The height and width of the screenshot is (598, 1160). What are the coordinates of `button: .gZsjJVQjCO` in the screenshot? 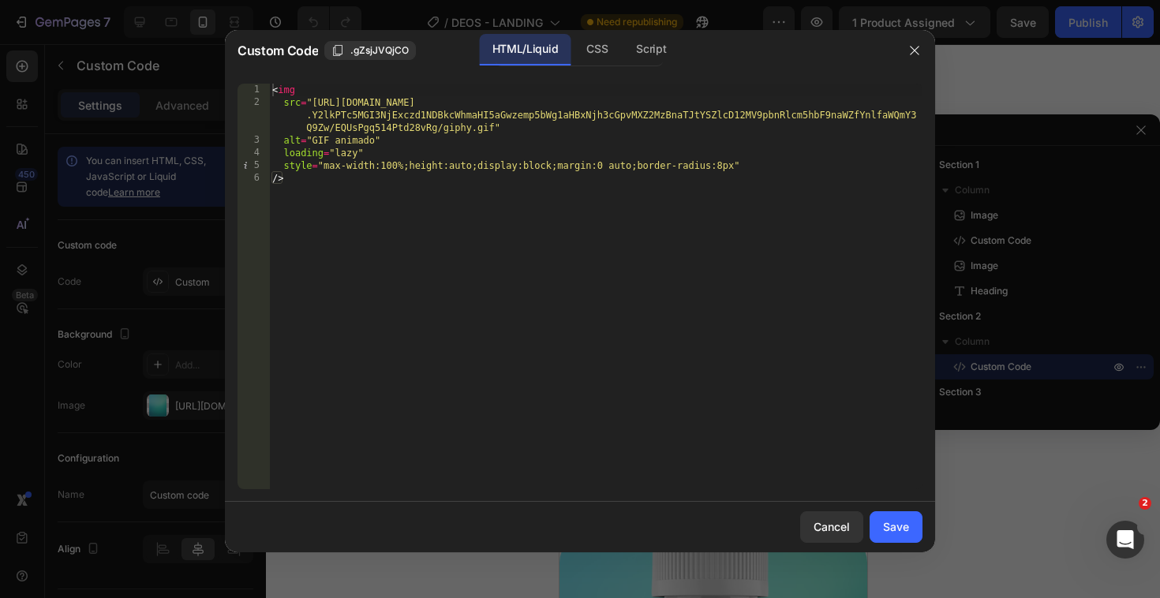 It's located at (370, 51).